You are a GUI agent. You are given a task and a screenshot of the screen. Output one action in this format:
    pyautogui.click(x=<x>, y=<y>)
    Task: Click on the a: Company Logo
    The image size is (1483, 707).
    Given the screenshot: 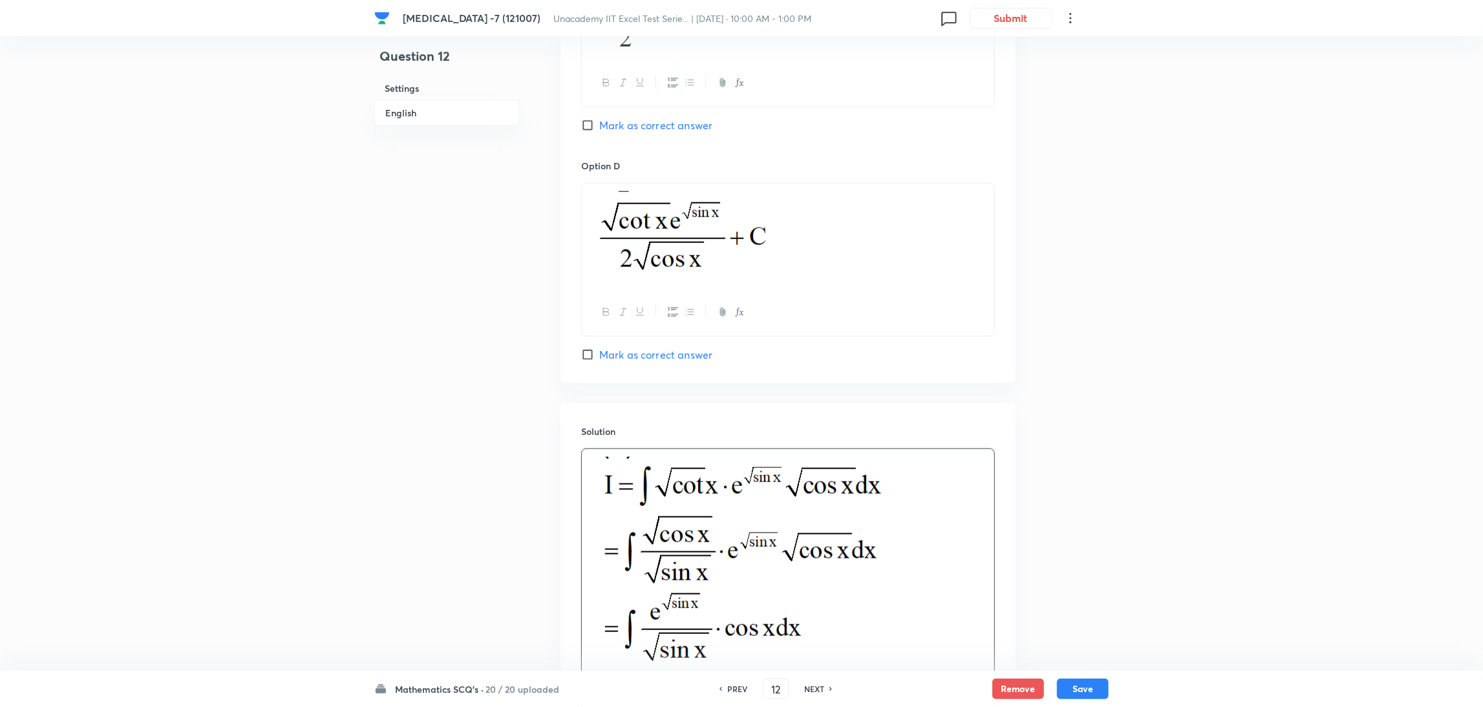 What is the action you would take?
    pyautogui.click(x=383, y=18)
    